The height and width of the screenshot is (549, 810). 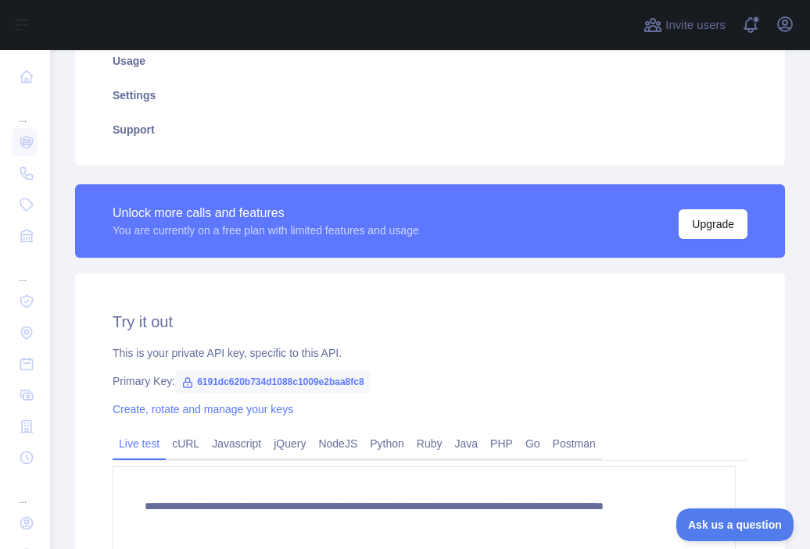 What do you see at coordinates (387, 444) in the screenshot?
I see `a: Python` at bounding box center [387, 444].